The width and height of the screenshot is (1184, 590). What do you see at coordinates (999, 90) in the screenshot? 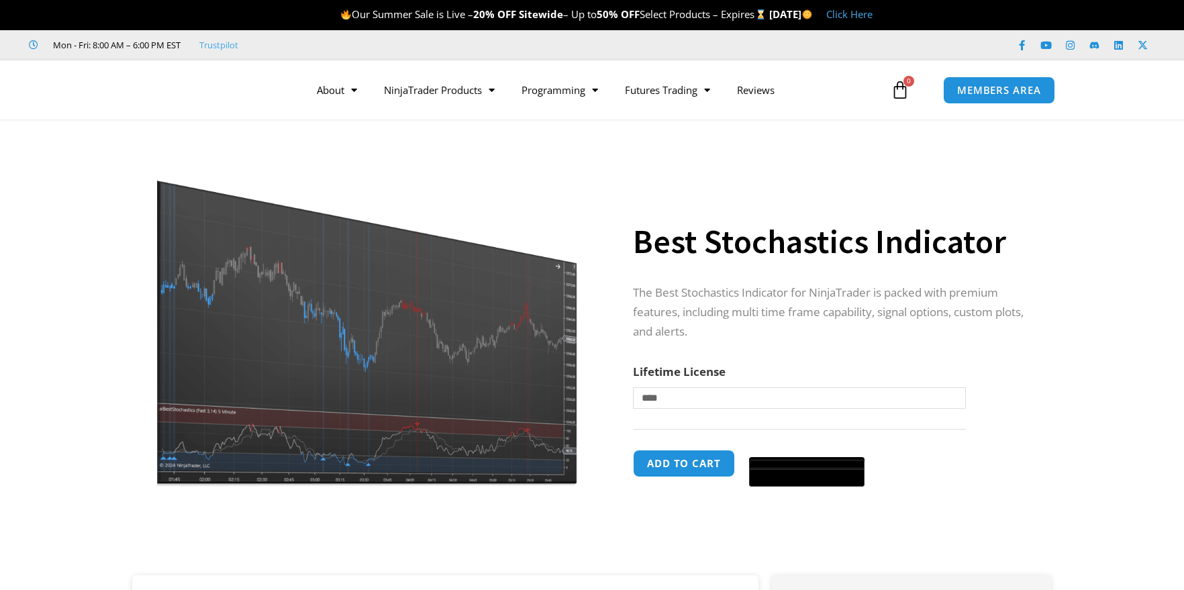
I see `a: MEMBERS AREA` at bounding box center [999, 90].